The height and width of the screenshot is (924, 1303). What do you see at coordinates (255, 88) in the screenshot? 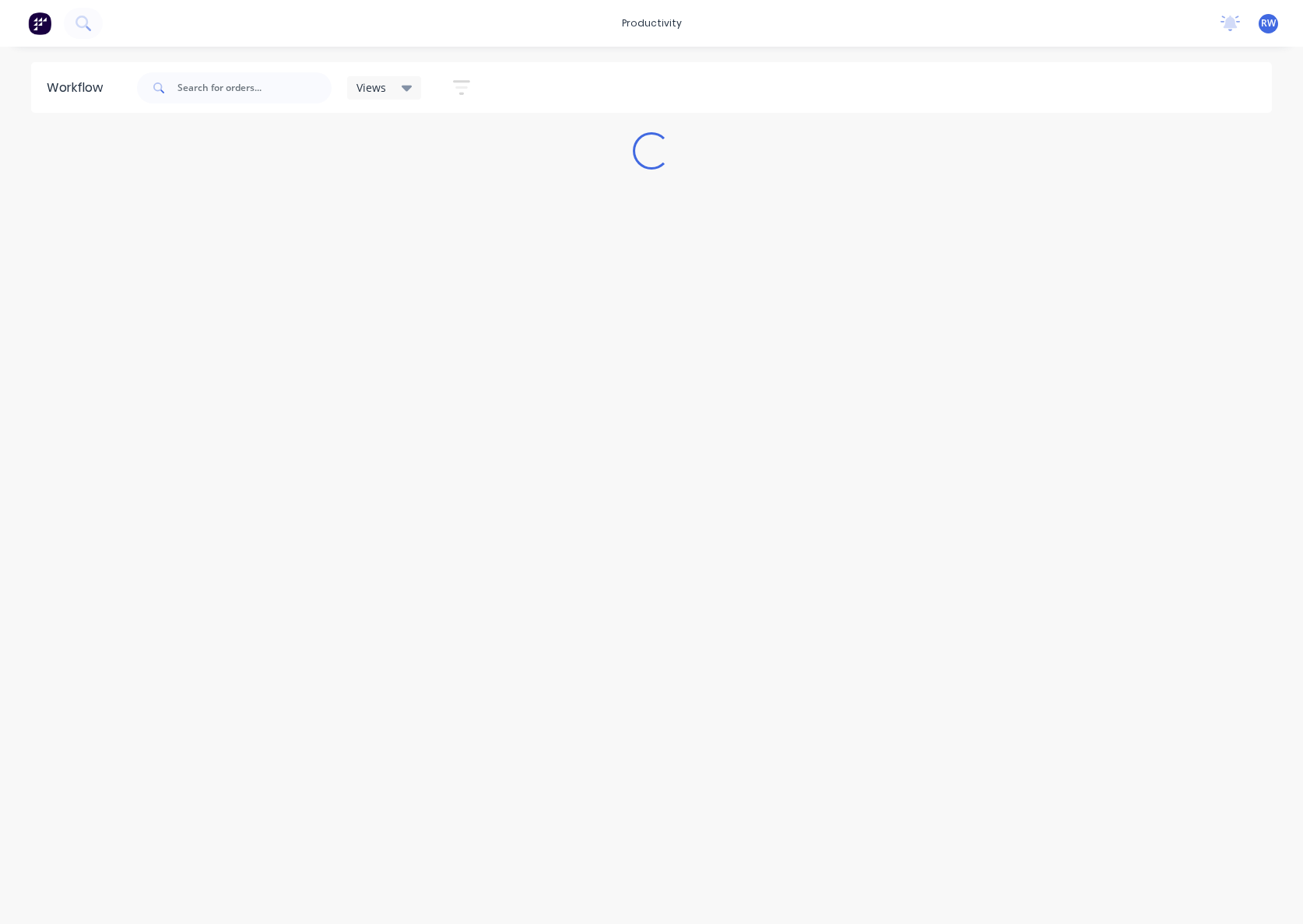
I see `input: Search for orders...` at bounding box center [255, 88].